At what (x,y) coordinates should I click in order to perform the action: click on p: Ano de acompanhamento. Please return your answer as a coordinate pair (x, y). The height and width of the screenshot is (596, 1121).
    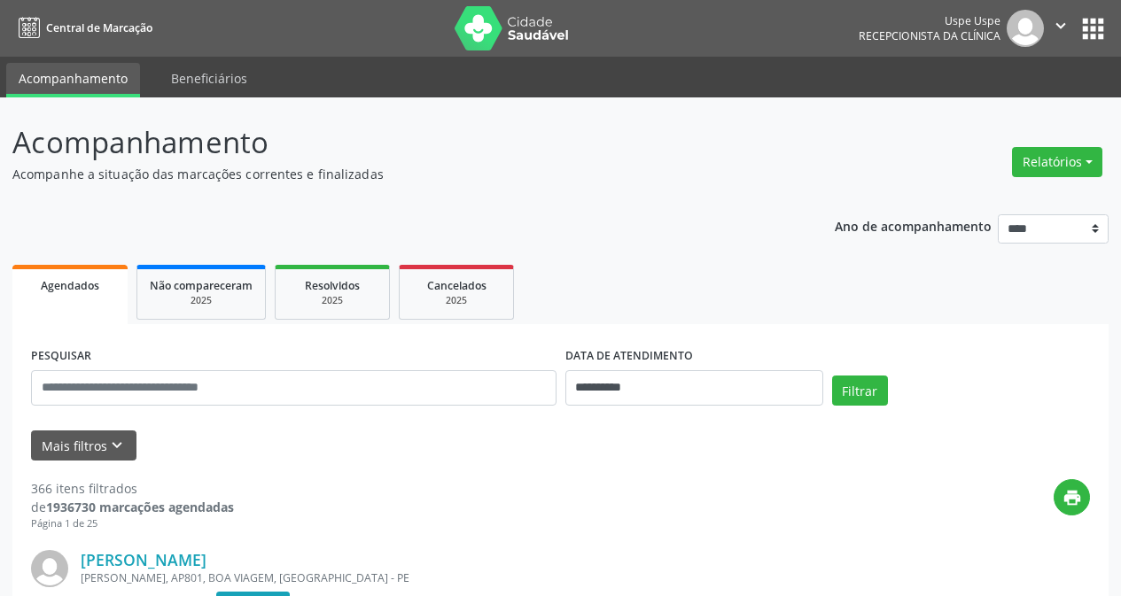
    Looking at the image, I should click on (913, 225).